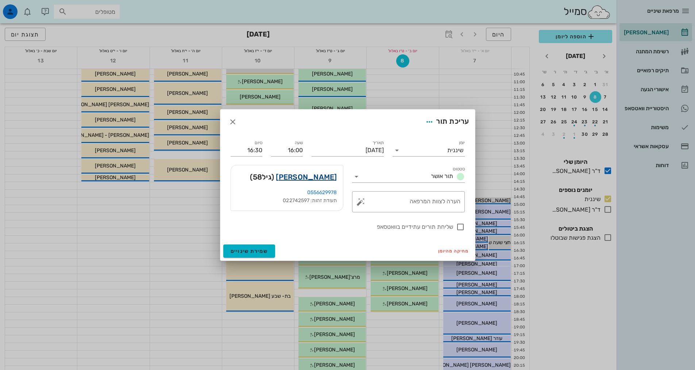 Image resolution: width=695 pixels, height=370 pixels. Describe the element at coordinates (428, 150) in the screenshot. I see `div: יומןשיננית` at that location.